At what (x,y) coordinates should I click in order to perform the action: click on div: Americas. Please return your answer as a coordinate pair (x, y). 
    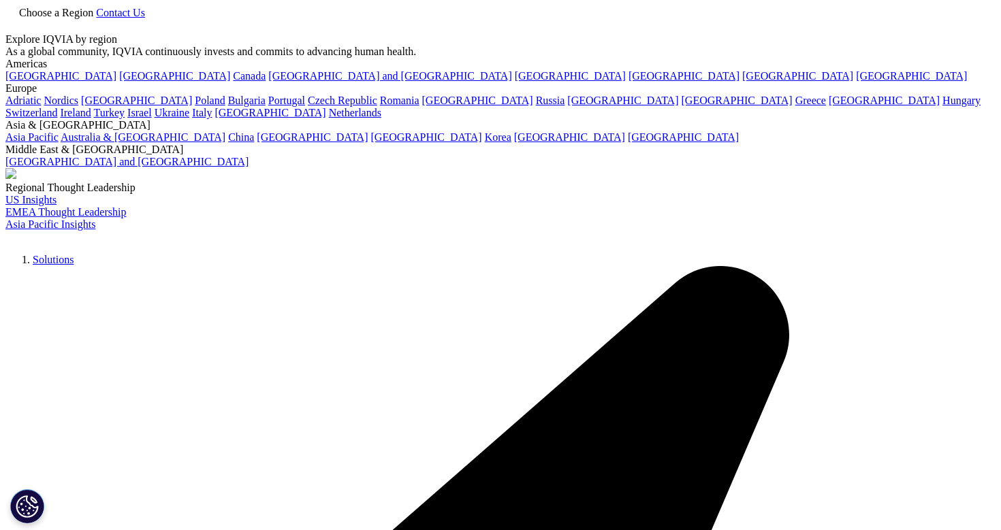
    Looking at the image, I should click on (500, 64).